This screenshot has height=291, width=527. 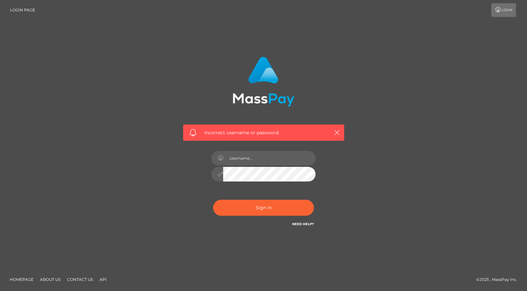 What do you see at coordinates (21, 279) in the screenshot?
I see `a: Homepage` at bounding box center [21, 279].